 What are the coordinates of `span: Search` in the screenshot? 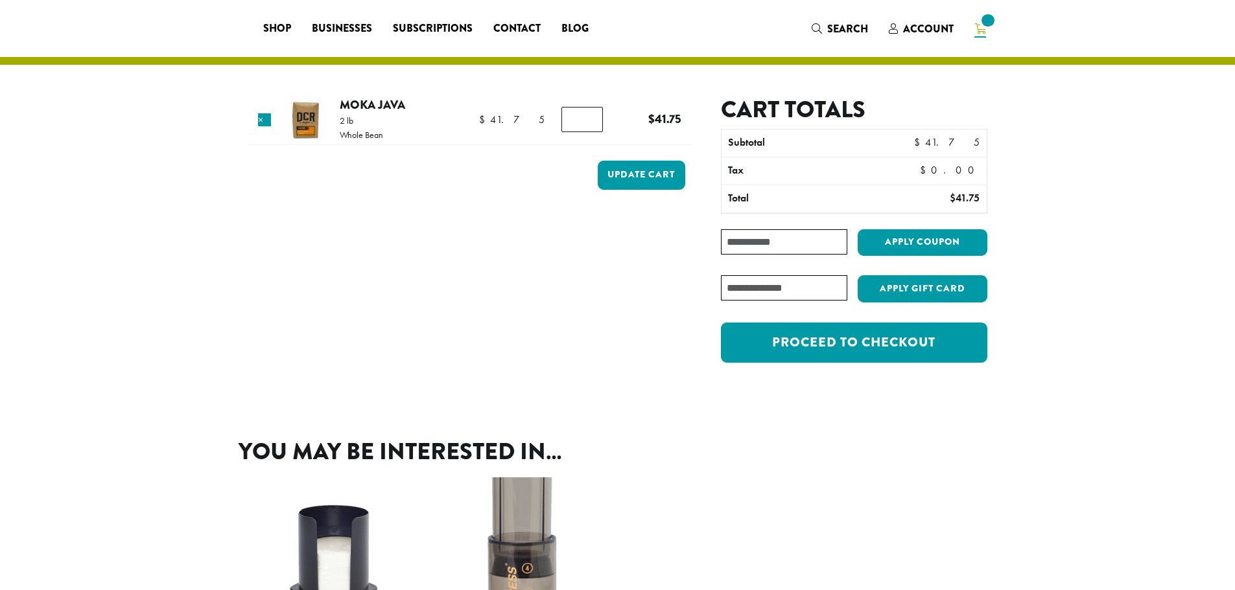 It's located at (847, 29).